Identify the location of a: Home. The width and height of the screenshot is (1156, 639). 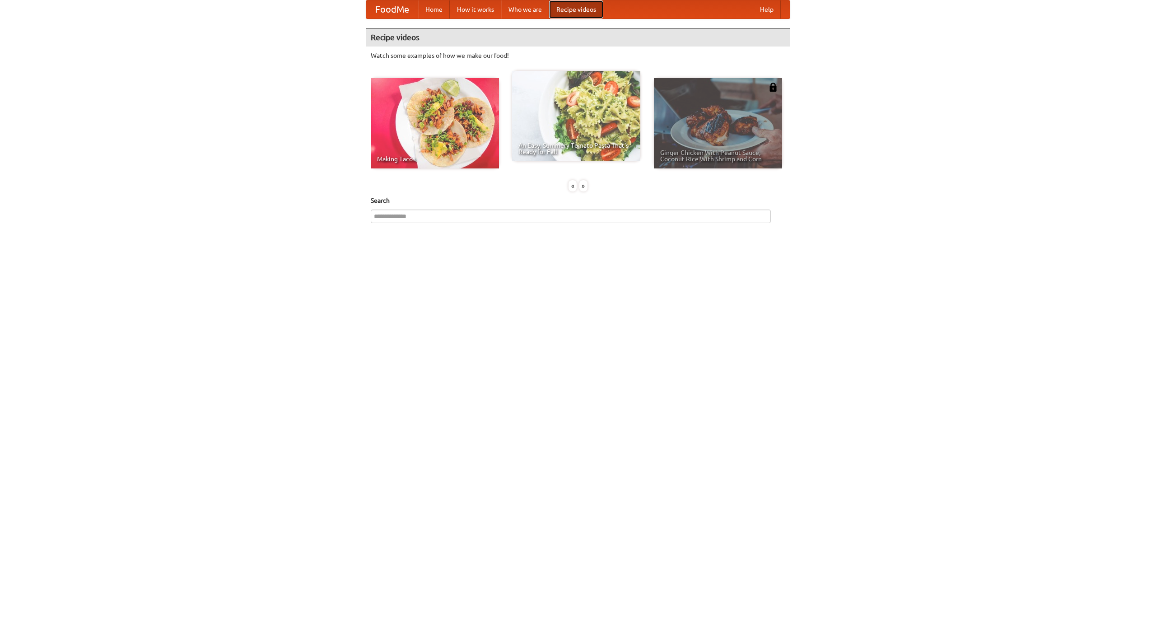
(434, 9).